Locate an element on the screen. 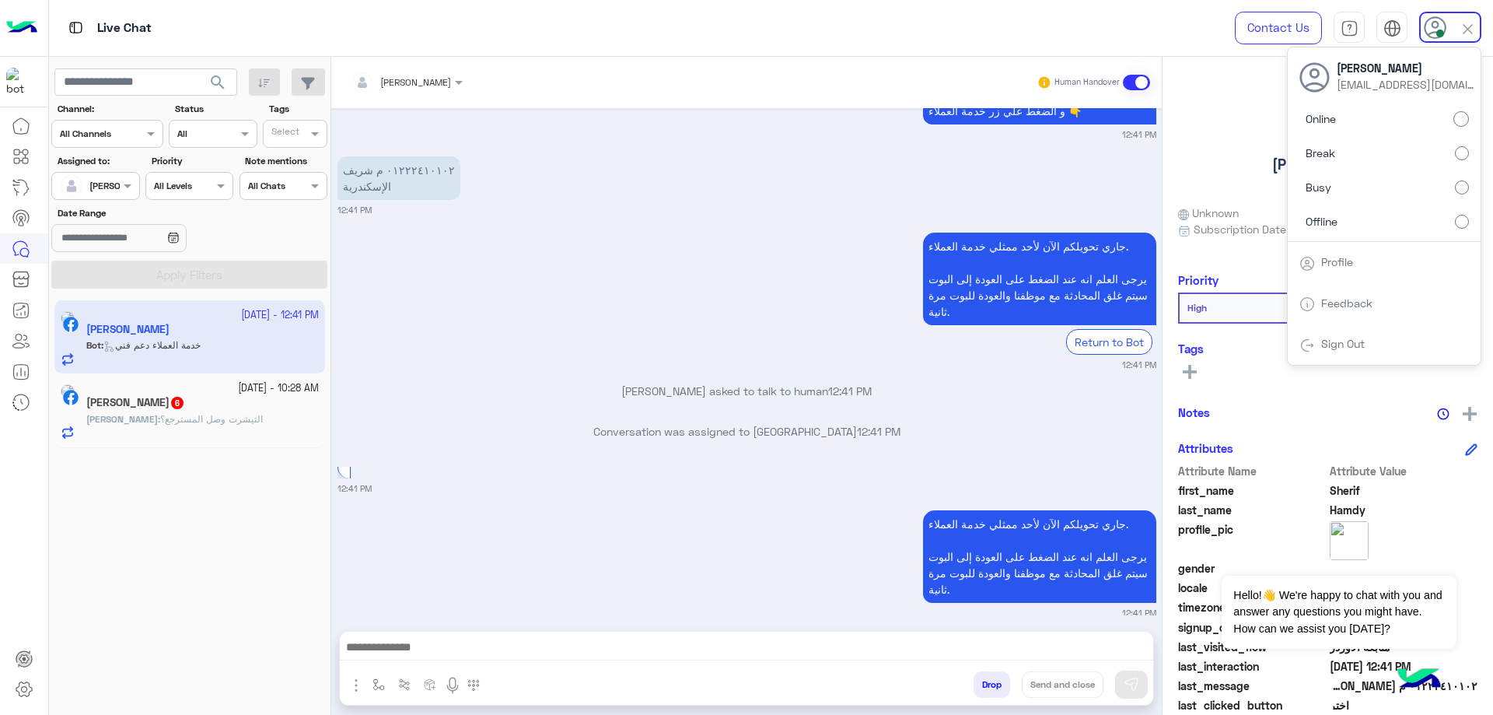 This screenshot has height=715, width=1493. img: Facebook is located at coordinates (71, 397).